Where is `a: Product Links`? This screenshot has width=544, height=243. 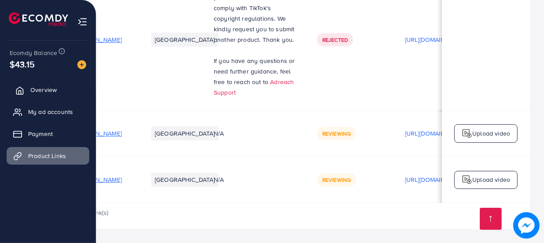 a: Product Links is located at coordinates (48, 156).